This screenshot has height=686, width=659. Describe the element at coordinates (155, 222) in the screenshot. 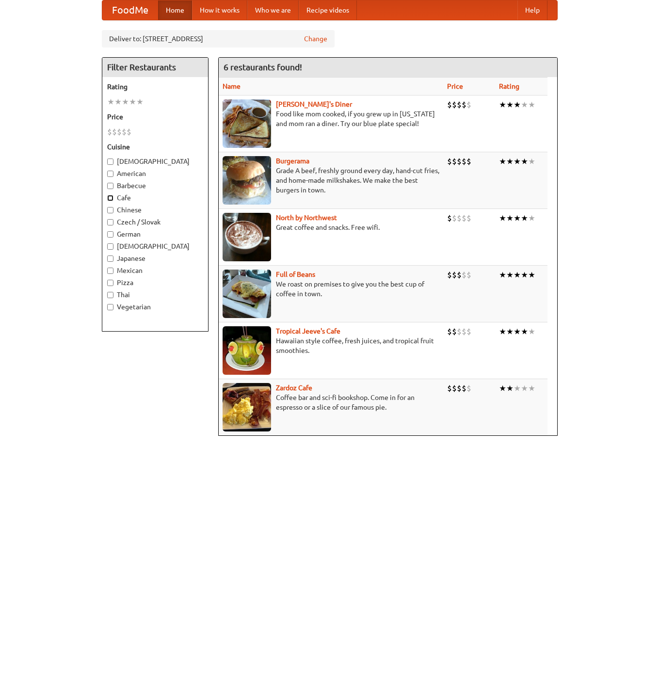

I see `label: Czech / Slovak` at that location.